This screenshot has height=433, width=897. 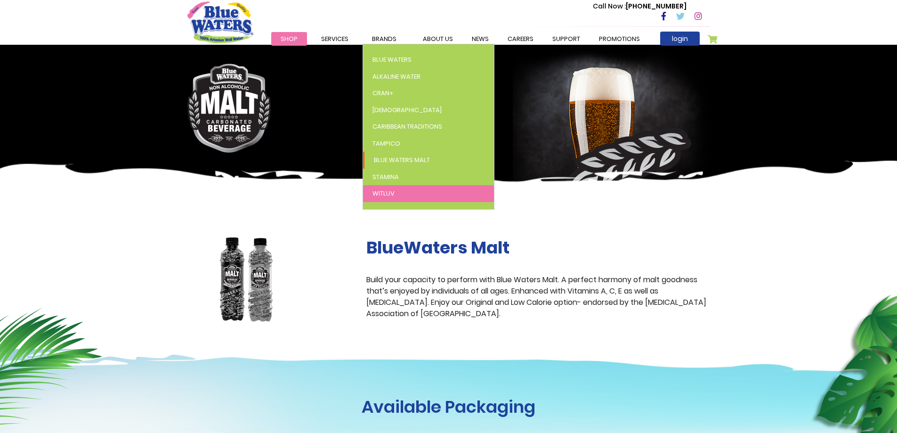 What do you see at coordinates (386, 143) in the screenshot?
I see `span: Tampico` at bounding box center [386, 143].